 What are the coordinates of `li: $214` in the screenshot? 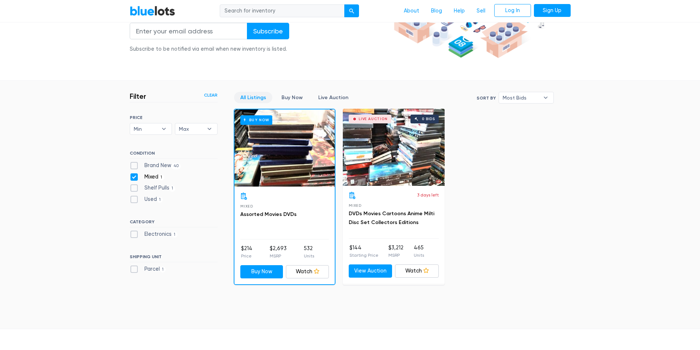 It's located at (247, 252).